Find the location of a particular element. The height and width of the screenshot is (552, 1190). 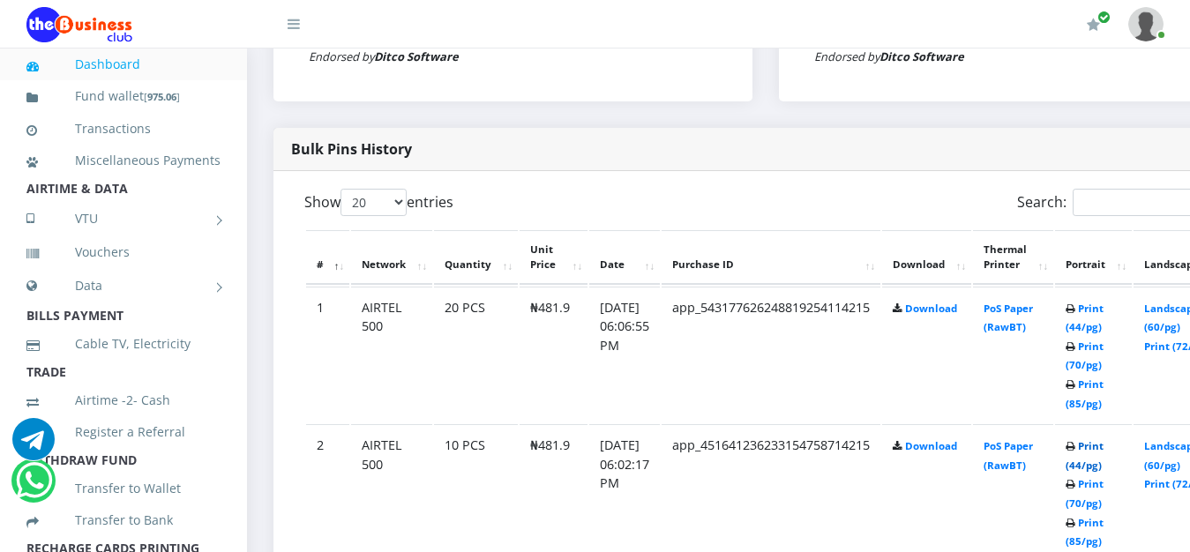

a: VTU is located at coordinates (123, 219).